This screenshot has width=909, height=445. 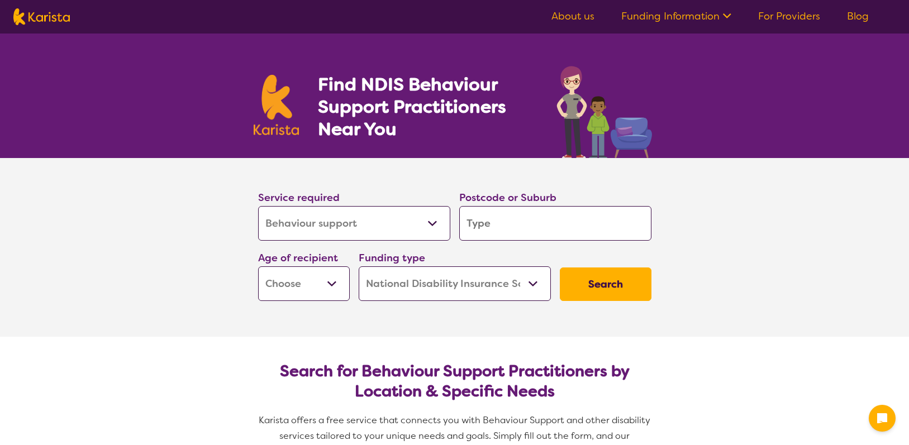 What do you see at coordinates (789, 16) in the screenshot?
I see `a: For Providers` at bounding box center [789, 16].